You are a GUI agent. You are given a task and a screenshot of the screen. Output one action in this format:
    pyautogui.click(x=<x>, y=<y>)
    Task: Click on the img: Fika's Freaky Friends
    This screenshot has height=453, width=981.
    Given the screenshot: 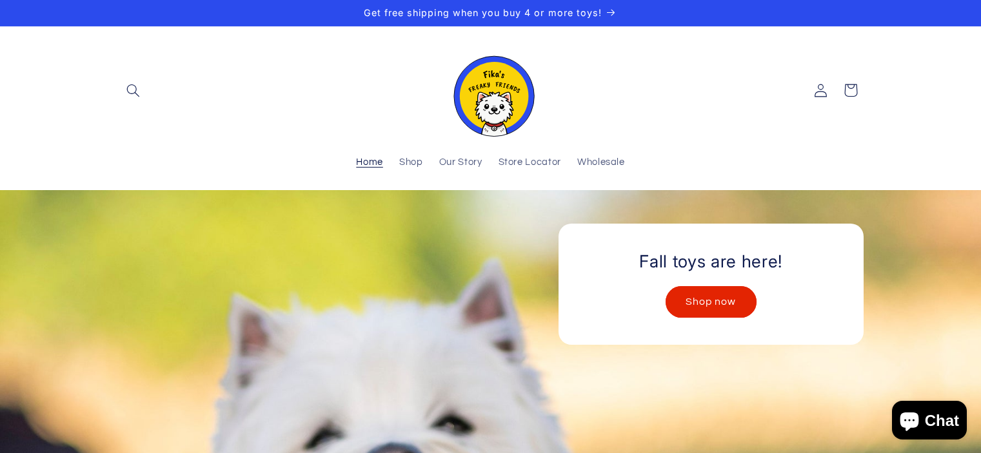 What is the action you would take?
    pyautogui.click(x=491, y=90)
    